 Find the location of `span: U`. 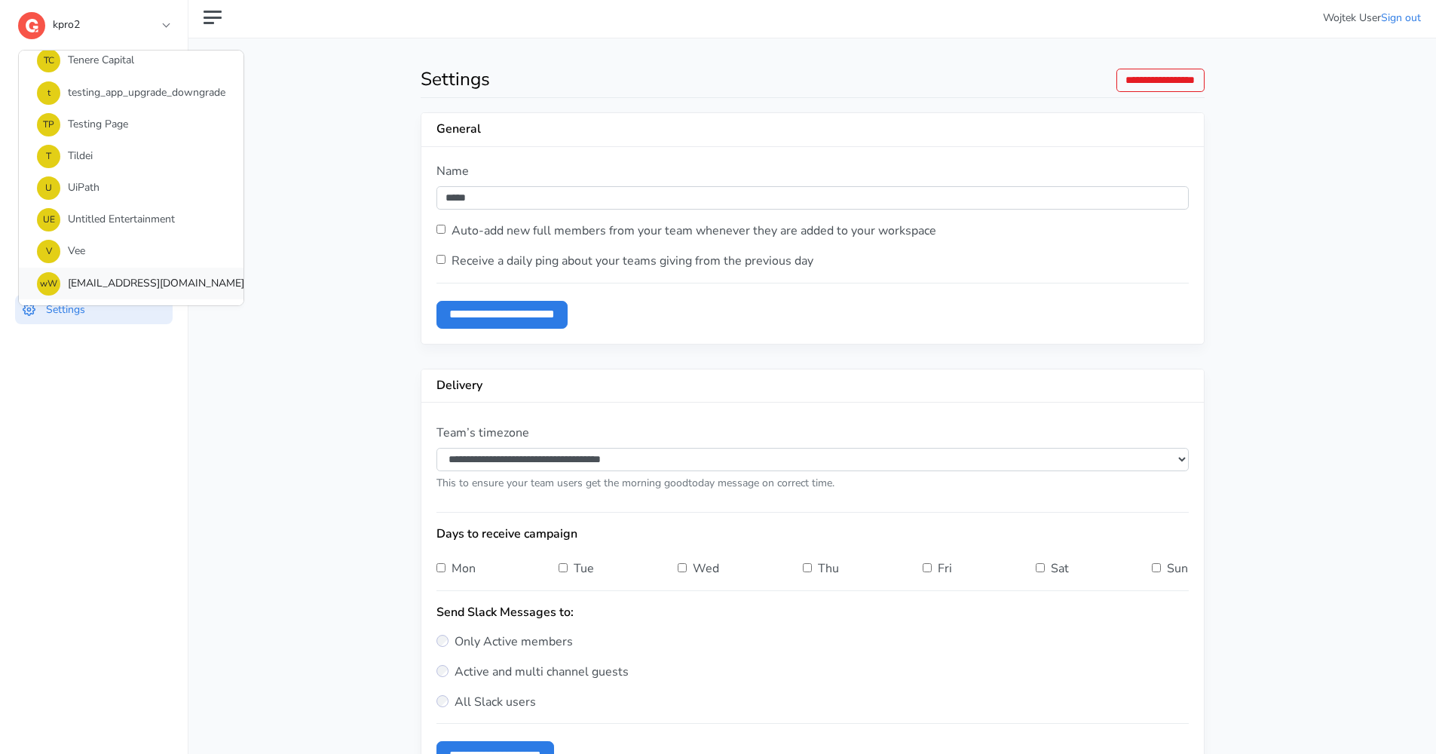

span: U is located at coordinates (48, 188).